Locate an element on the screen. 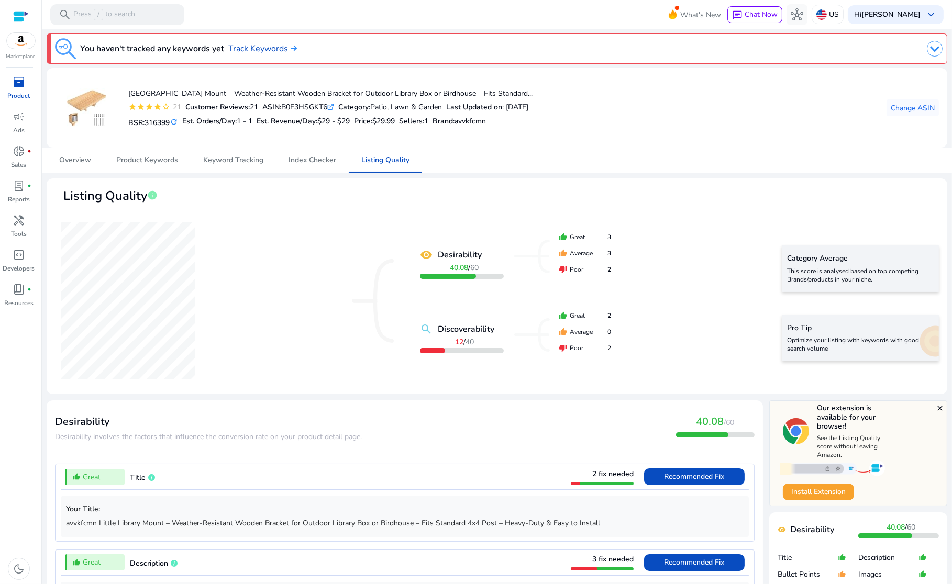  span: Product Keywords is located at coordinates (147, 160).